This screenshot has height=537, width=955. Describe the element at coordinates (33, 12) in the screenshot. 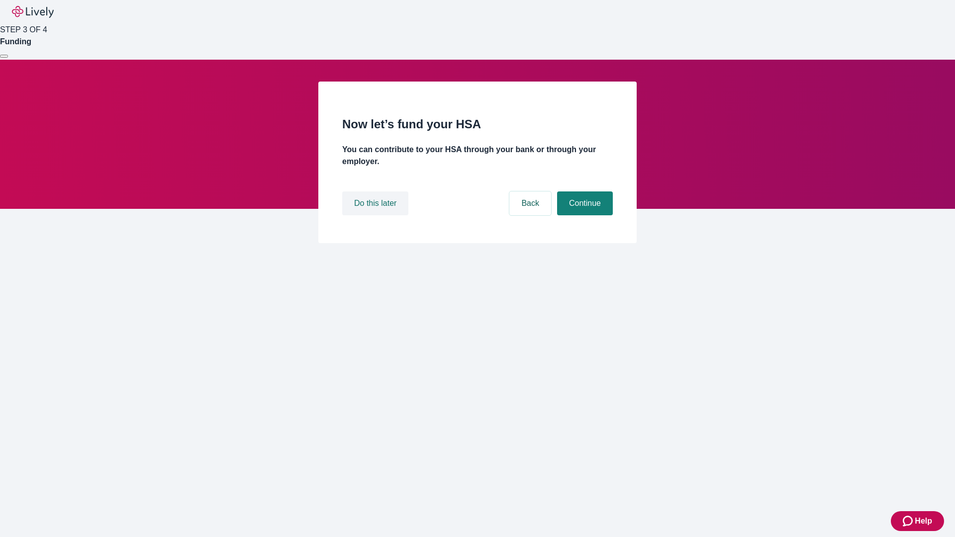

I see `img: Lively` at that location.